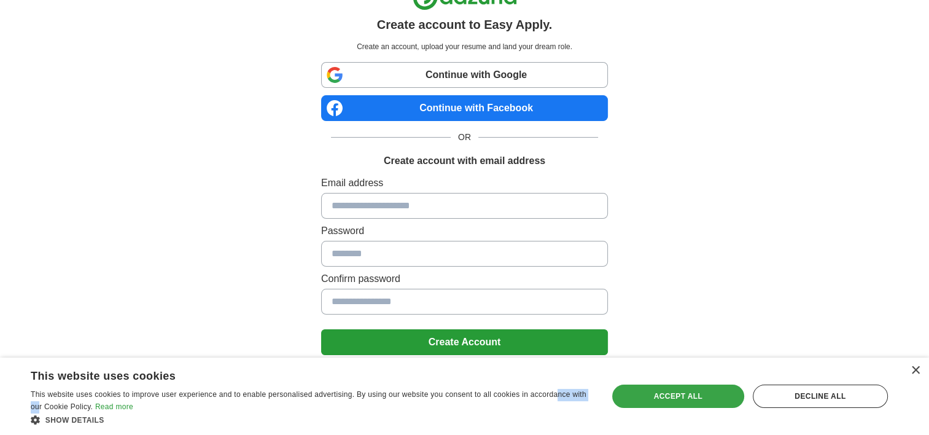 The image size is (929, 435). I want to click on a: Continue with Facebook, so click(464, 108).